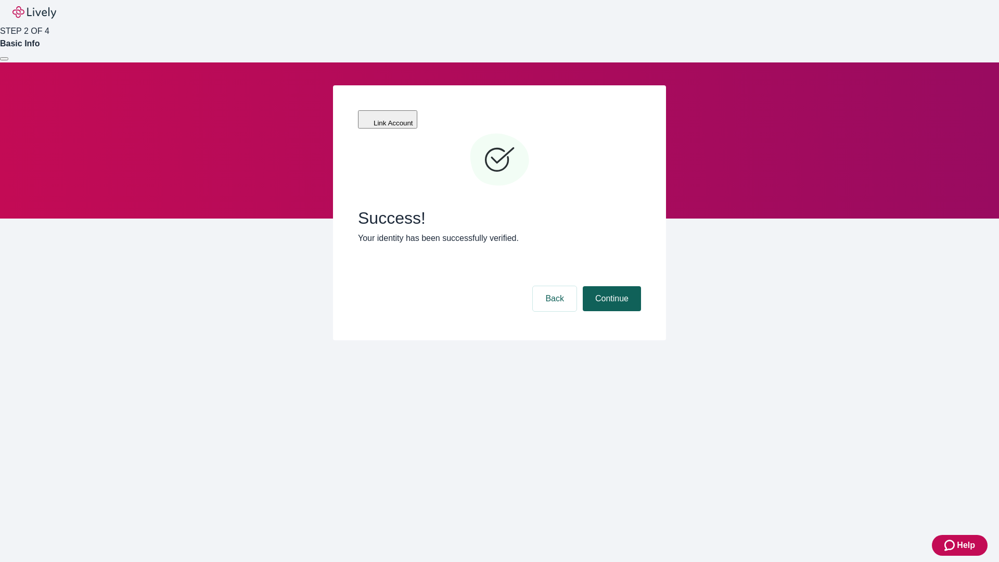 The width and height of the screenshot is (999, 562). I want to click on img: Lively, so click(34, 12).